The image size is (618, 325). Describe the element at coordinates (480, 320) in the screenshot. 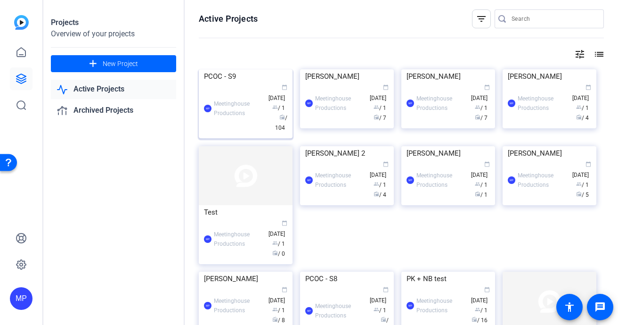

I see `span: / 16` at that location.